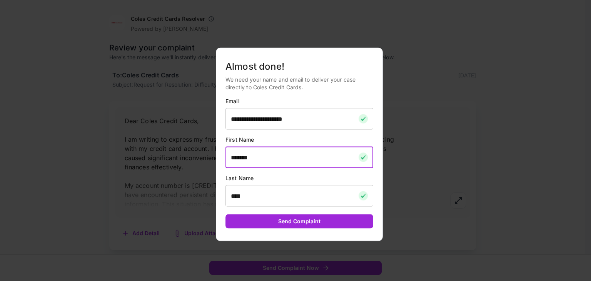 The width and height of the screenshot is (591, 281). Describe the element at coordinates (299, 101) in the screenshot. I see `p: Email` at that location.